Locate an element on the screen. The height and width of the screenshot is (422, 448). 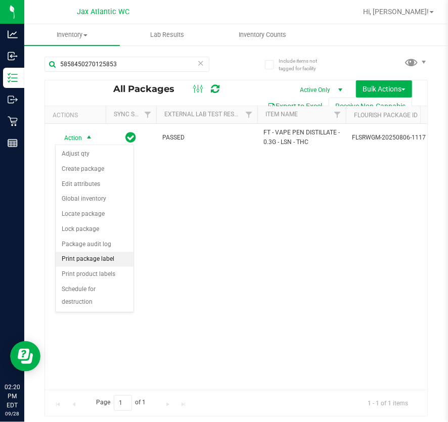
a: Lab Results is located at coordinates (167, 35).